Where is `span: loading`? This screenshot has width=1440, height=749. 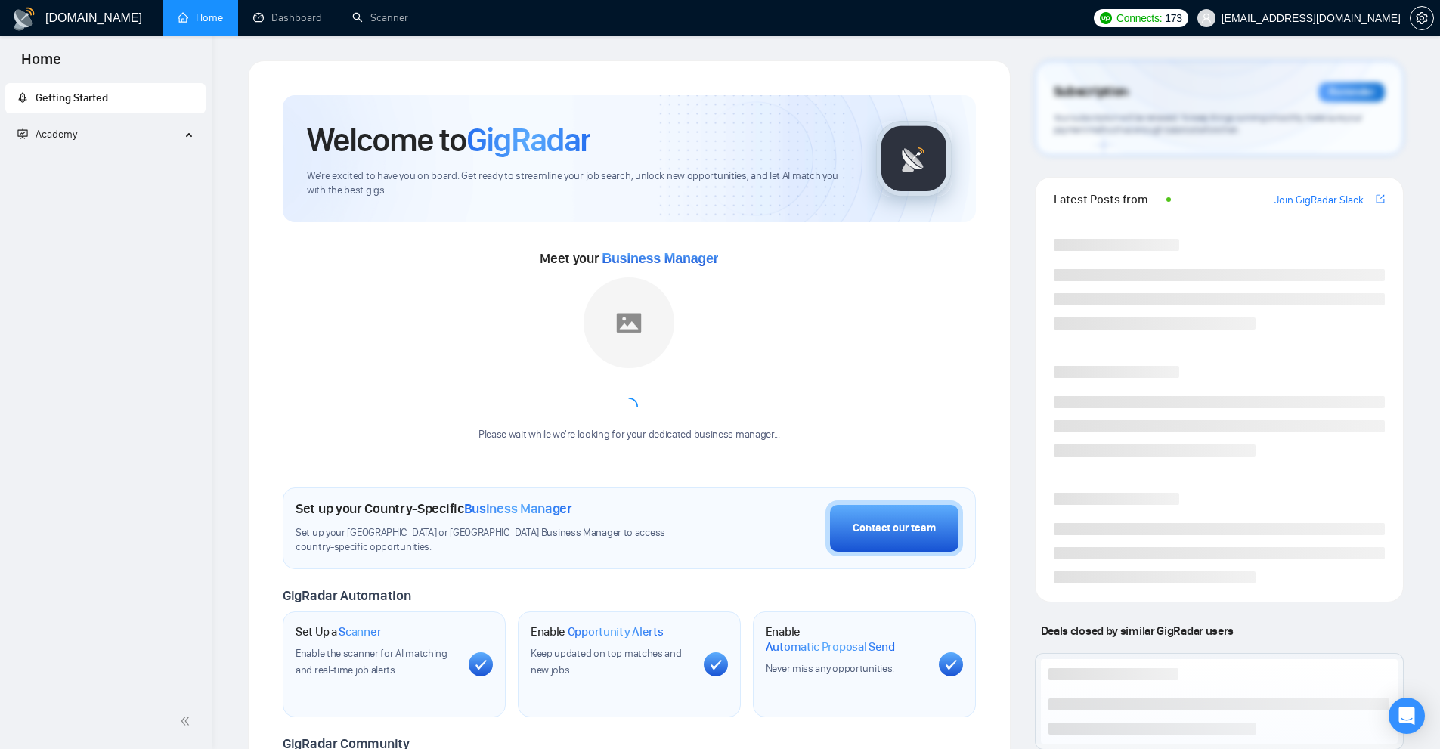
span: loading is located at coordinates (629, 407).